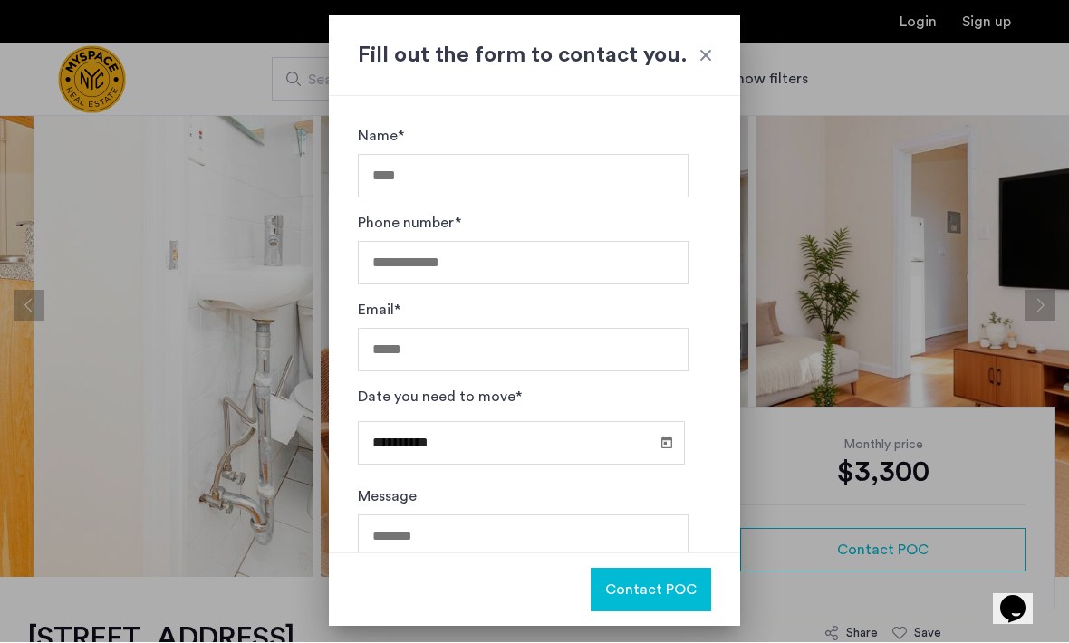 Image resolution: width=1069 pixels, height=643 pixels. Describe the element at coordinates (410, 224) in the screenshot. I see `label: Phone number*` at that location.